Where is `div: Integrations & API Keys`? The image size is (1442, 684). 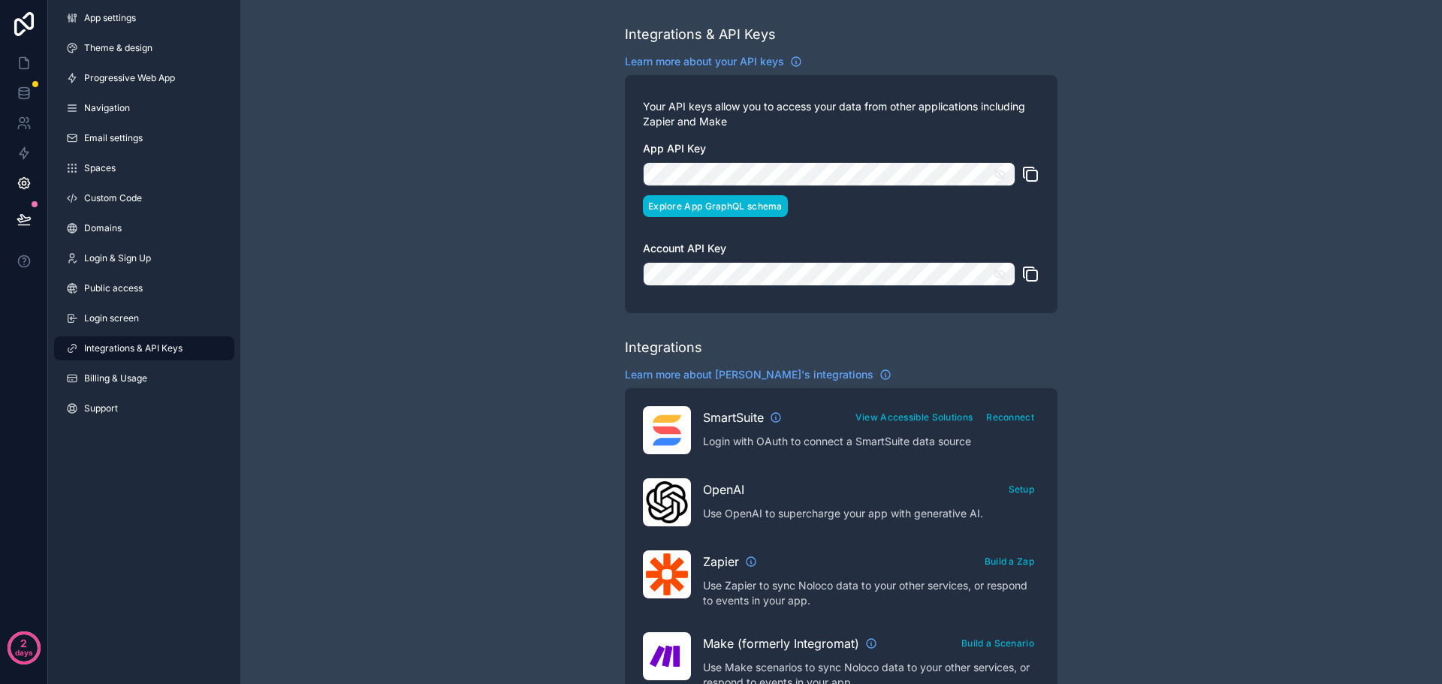 div: Integrations & API Keys is located at coordinates (700, 35).